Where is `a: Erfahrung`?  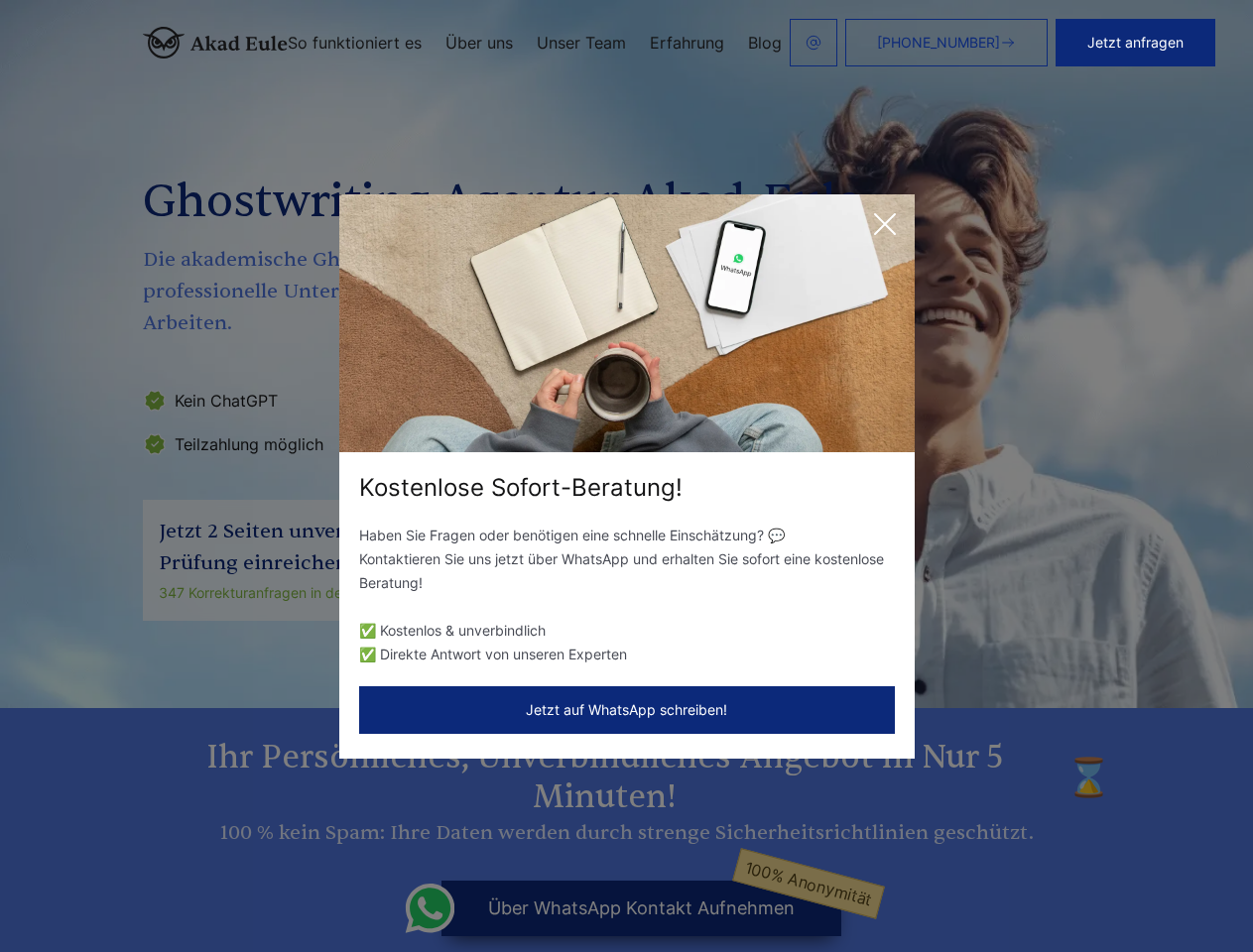
a: Erfahrung is located at coordinates (686, 43).